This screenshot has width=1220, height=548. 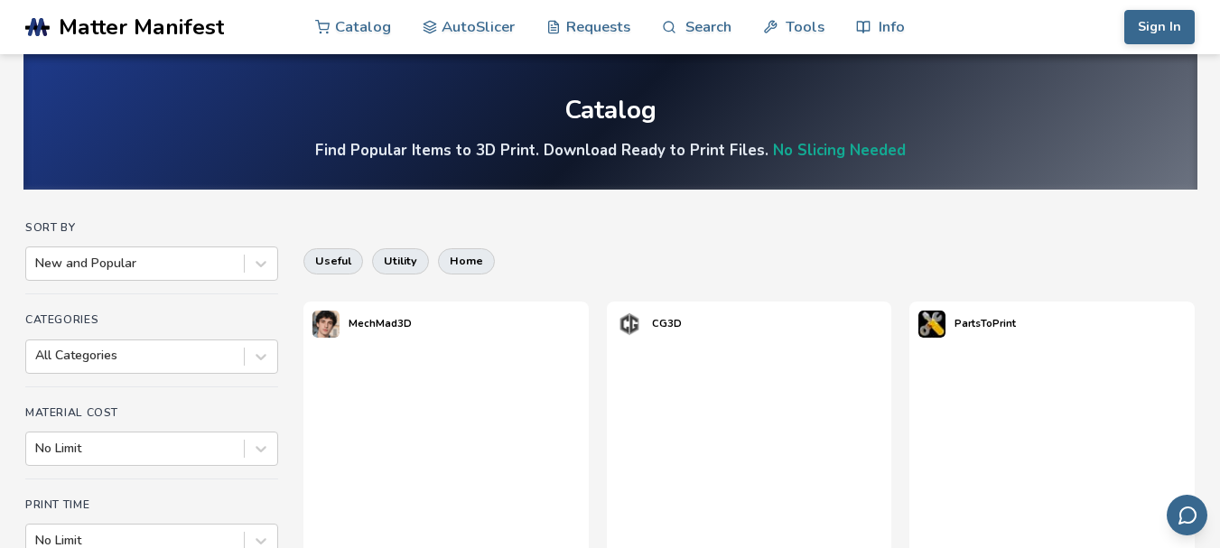 What do you see at coordinates (37, 356) in the screenshot?
I see `input: All Categories` at bounding box center [37, 356].